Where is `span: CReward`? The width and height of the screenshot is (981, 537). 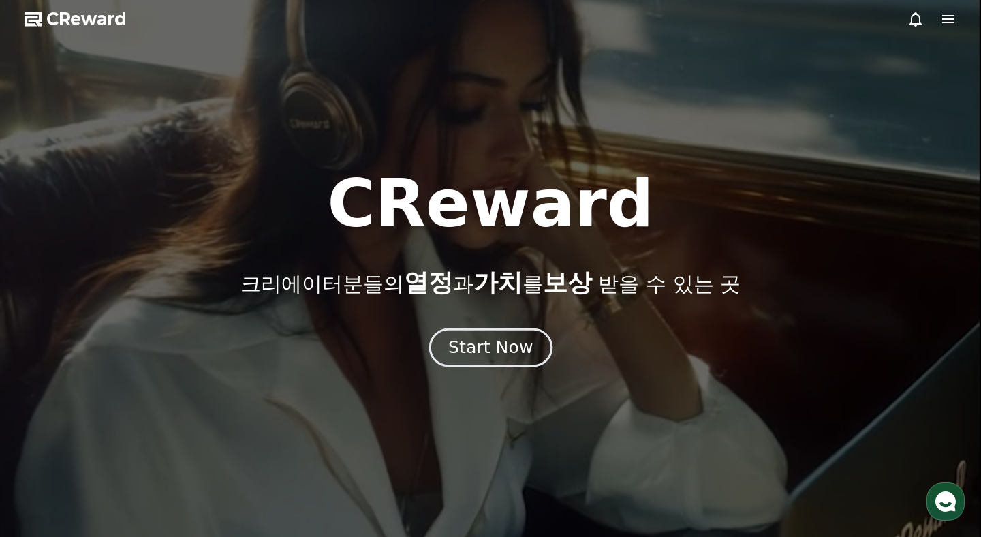 span: CReward is located at coordinates (87, 19).